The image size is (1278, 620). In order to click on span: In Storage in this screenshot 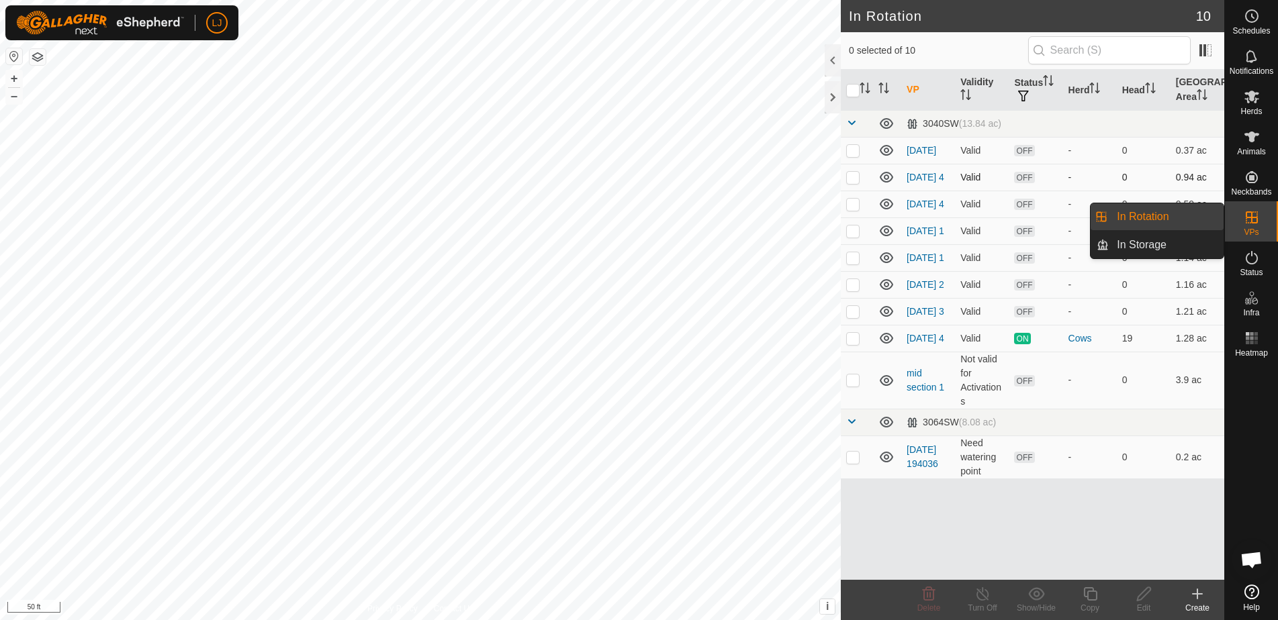, I will do `click(1142, 245)`.